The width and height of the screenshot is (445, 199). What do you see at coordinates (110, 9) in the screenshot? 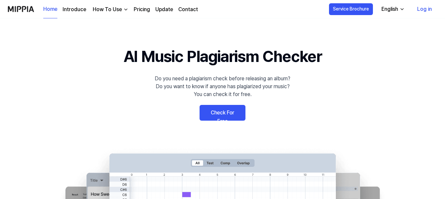
I see `button: How To Use` at bounding box center [110, 9].